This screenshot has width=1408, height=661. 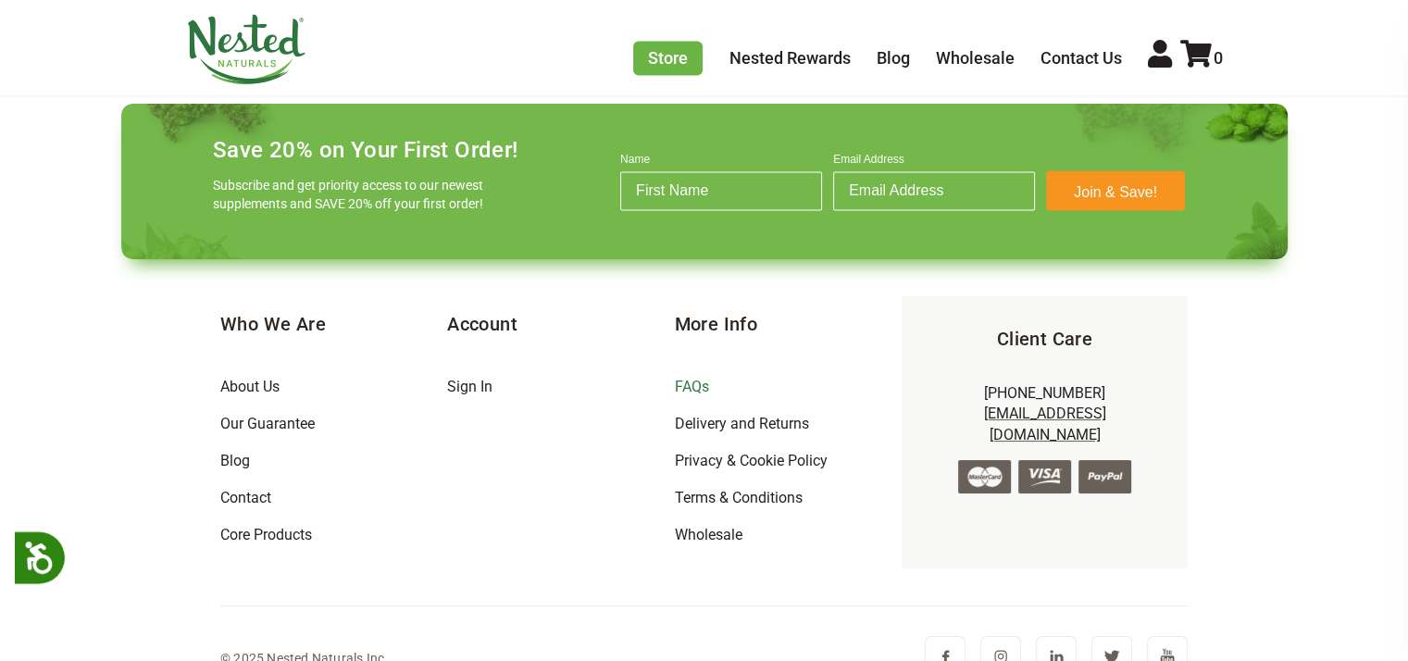 I want to click on h5: More Info, so click(x=787, y=324).